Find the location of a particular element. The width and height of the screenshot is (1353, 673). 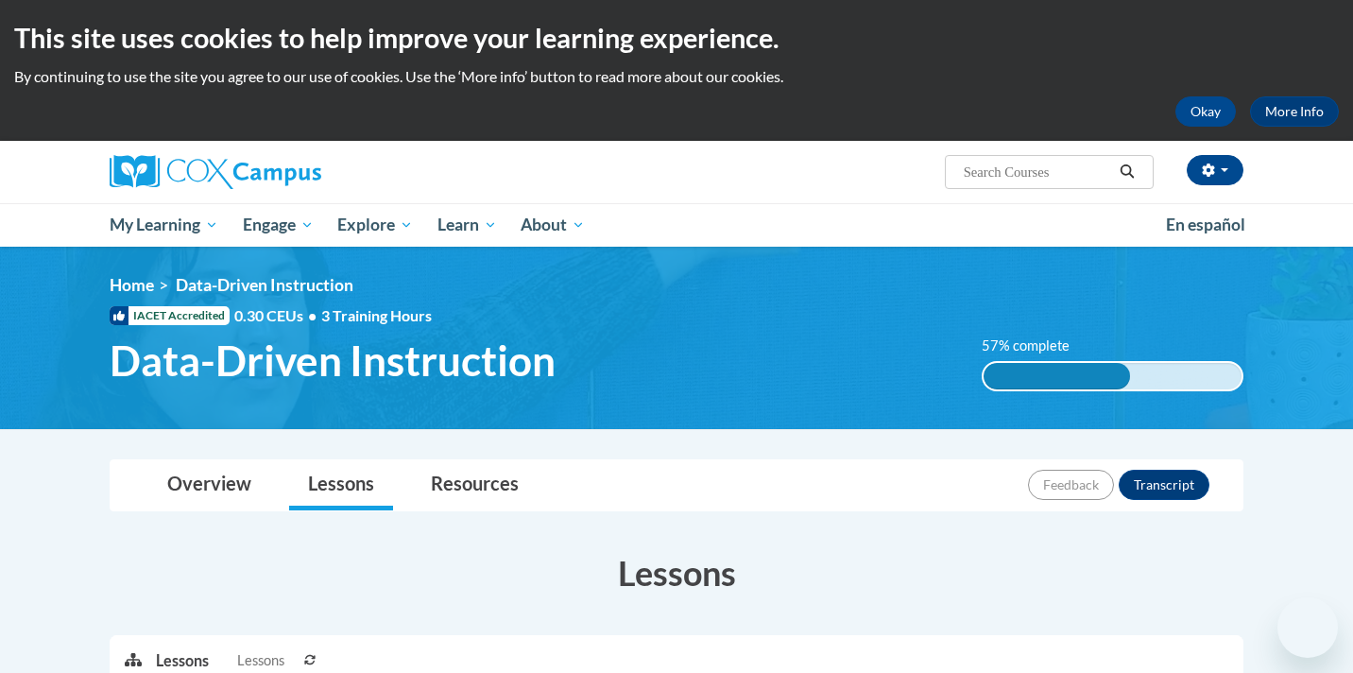

img: Cox Campus is located at coordinates (215, 172).